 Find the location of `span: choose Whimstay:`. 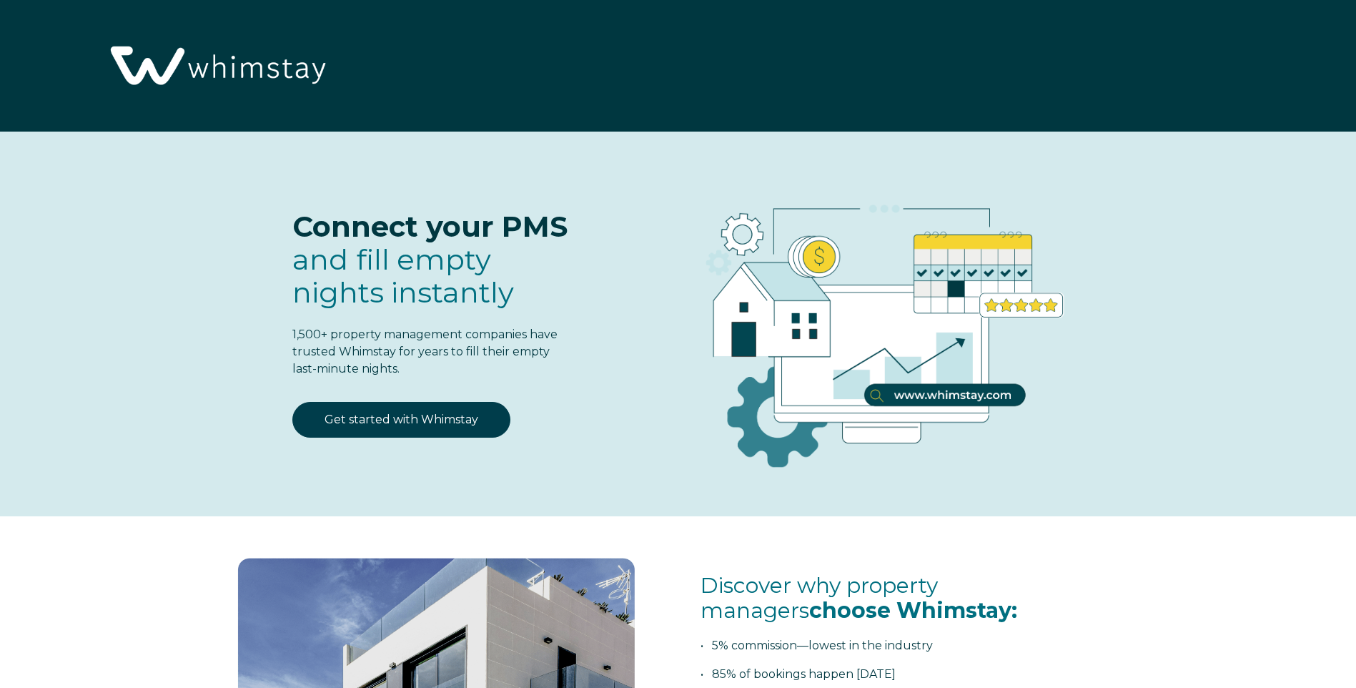

span: choose Whimstay: is located at coordinates (913, 610).